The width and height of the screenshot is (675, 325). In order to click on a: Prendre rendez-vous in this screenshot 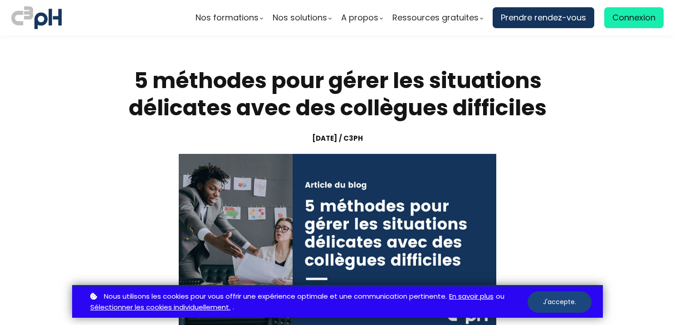, I will do `click(543, 18)`.